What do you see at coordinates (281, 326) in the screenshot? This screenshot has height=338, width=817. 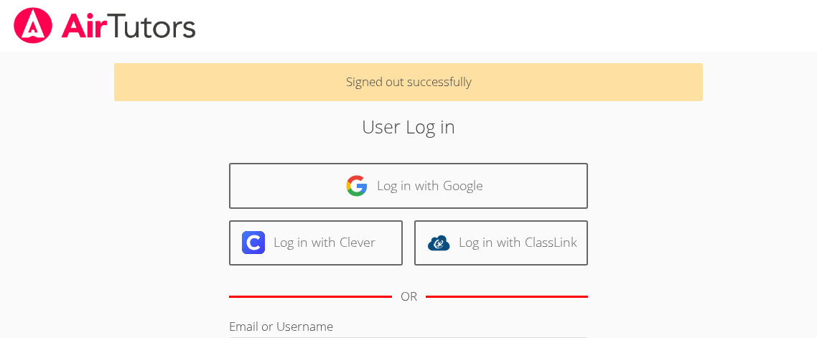 I see `label: Email or Username` at bounding box center [281, 326].